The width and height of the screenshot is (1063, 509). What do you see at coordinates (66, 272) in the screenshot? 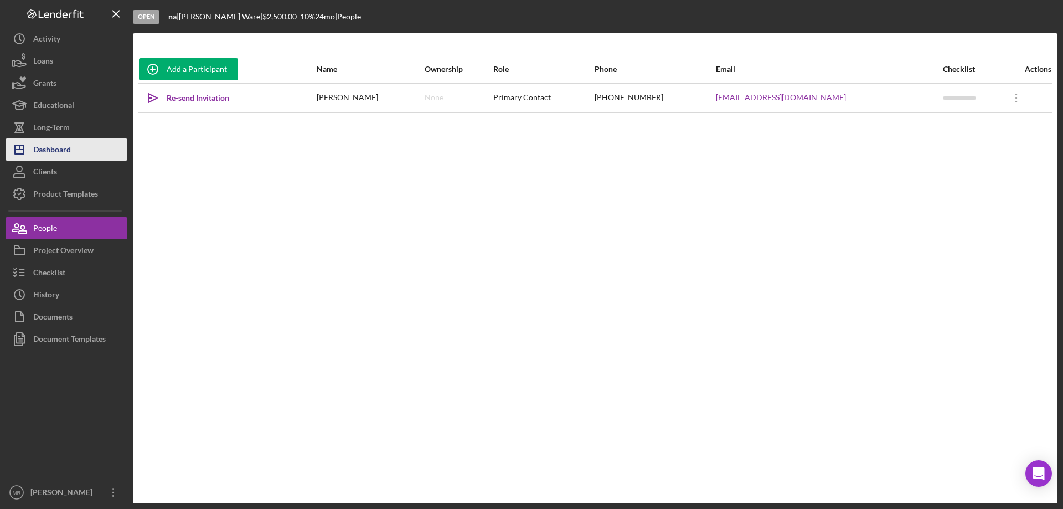
I see `button: Checklist` at bounding box center [66, 272].